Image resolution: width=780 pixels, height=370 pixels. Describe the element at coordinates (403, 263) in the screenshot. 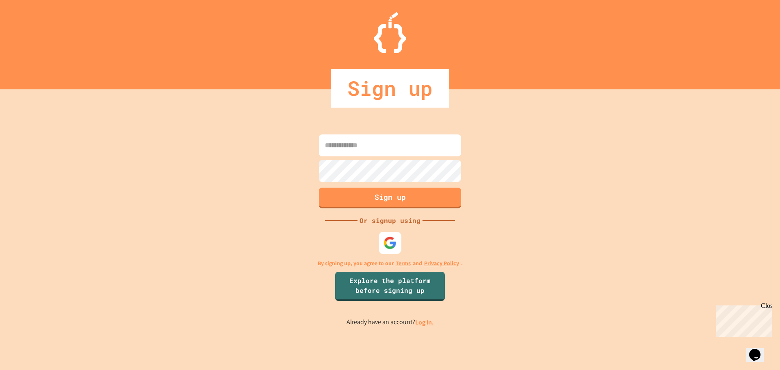

I see `a: Terms` at that location.